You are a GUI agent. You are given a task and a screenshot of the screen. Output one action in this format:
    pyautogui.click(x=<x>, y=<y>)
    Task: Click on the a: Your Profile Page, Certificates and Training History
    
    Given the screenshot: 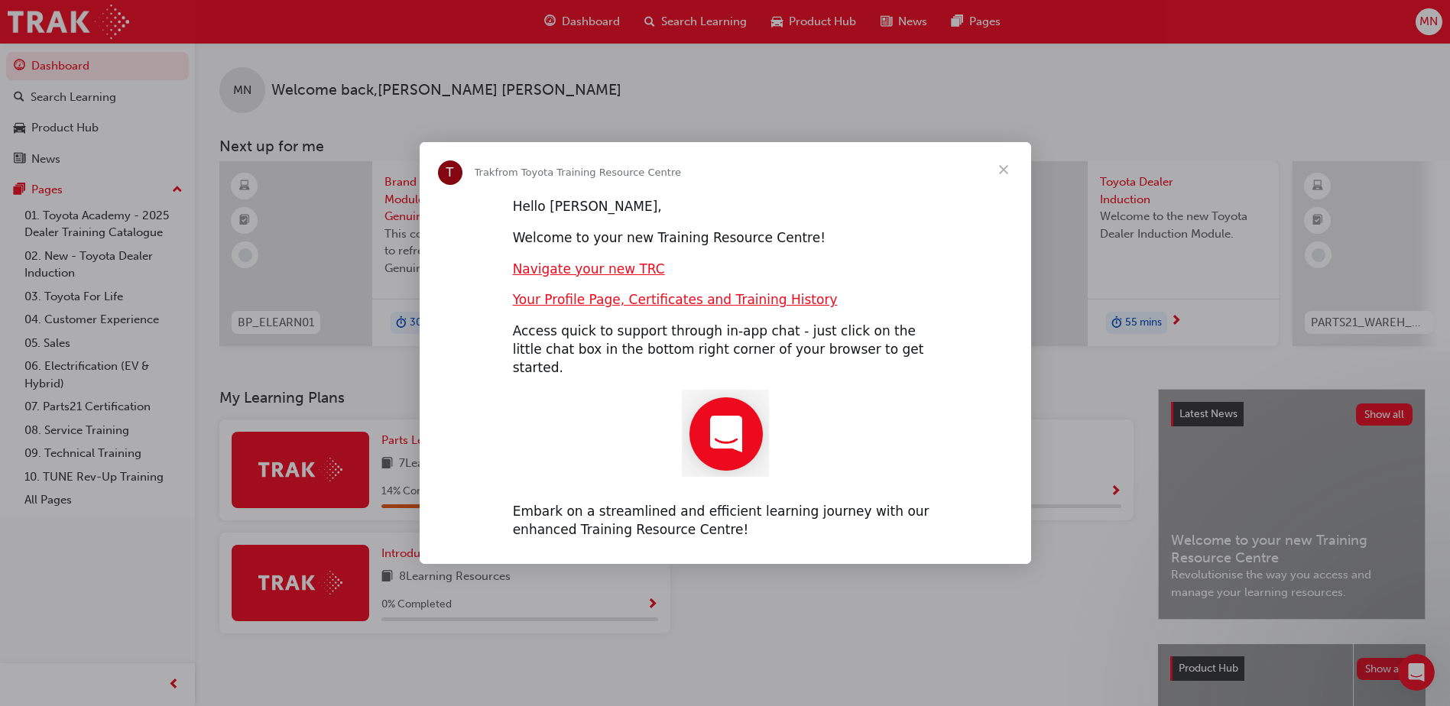 What is the action you would take?
    pyautogui.click(x=675, y=300)
    